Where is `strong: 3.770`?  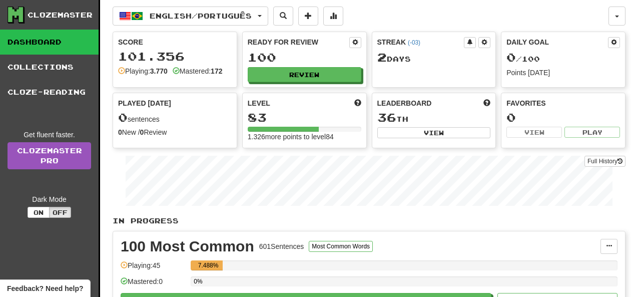 strong: 3.770 is located at coordinates (159, 71).